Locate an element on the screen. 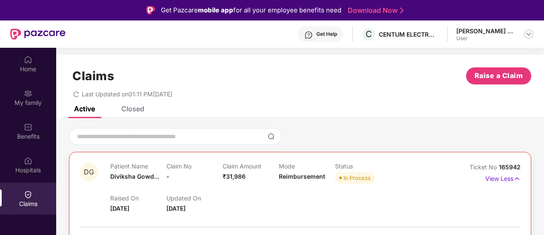 Image resolution: width=544 pixels, height=235 pixels. img: svg+xml;base64,PHN2ZyBpZD0iSGVscC0zMngzMiIgeG1sbnM9Imh0dHA6Ly93d3cudzMub3JnLzIwMDAvc3ZnIiB3aWR0aD... is located at coordinates (309, 35).